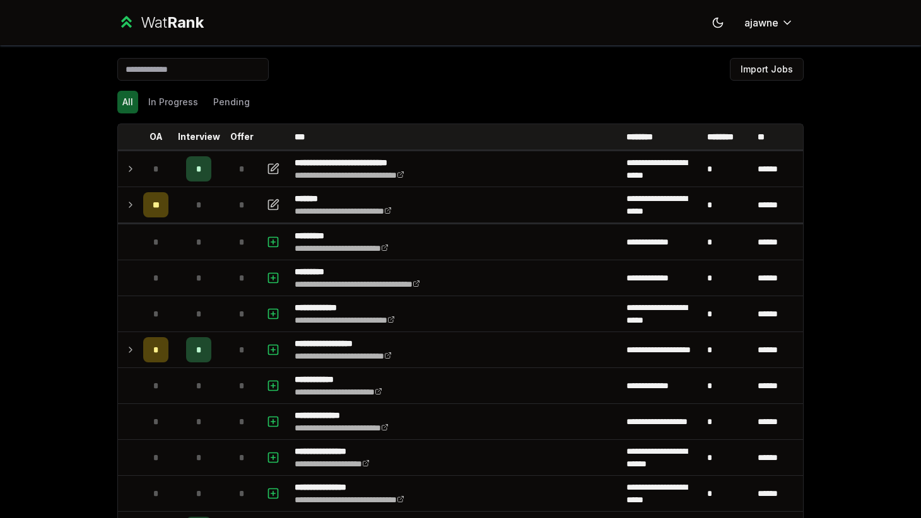  I want to click on button: Pending, so click(231, 102).